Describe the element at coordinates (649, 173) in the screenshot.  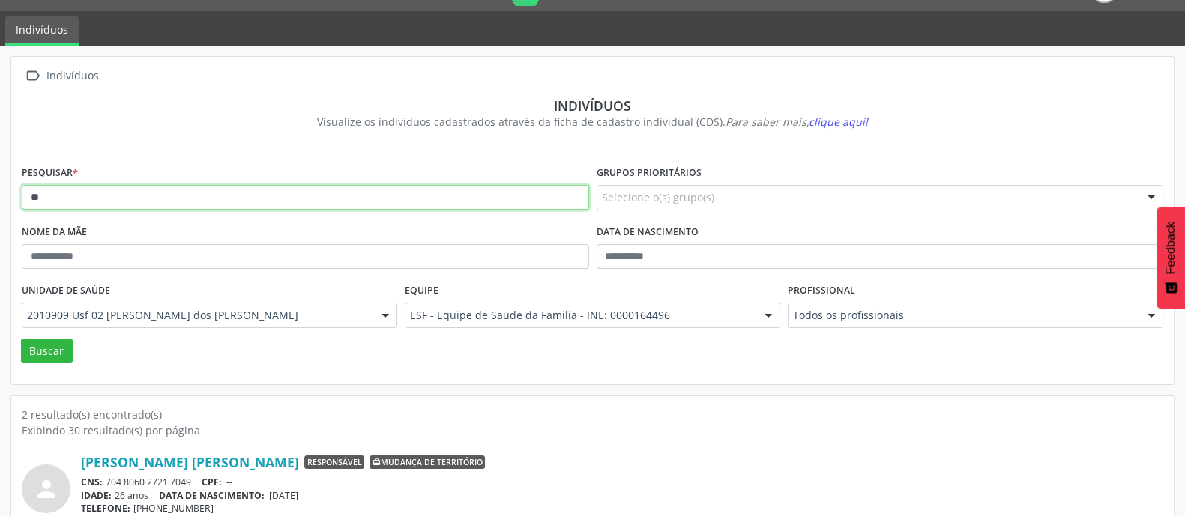
I see `label: Grupos prioritários` at that location.